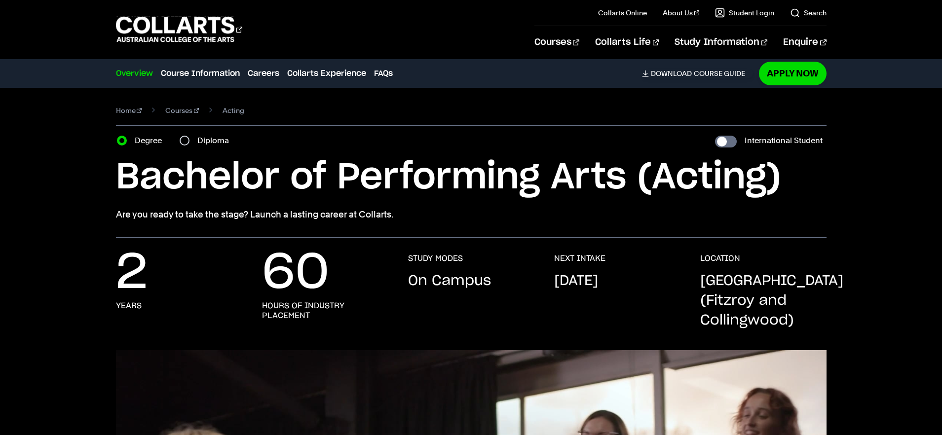  I want to click on a: DownloadCourse Guide, so click(697, 74).